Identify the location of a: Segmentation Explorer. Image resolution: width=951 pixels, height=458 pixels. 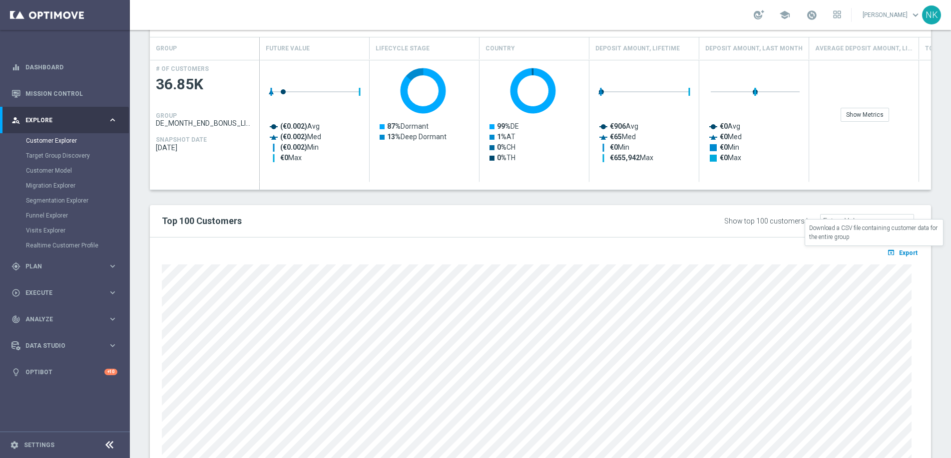
(65, 201).